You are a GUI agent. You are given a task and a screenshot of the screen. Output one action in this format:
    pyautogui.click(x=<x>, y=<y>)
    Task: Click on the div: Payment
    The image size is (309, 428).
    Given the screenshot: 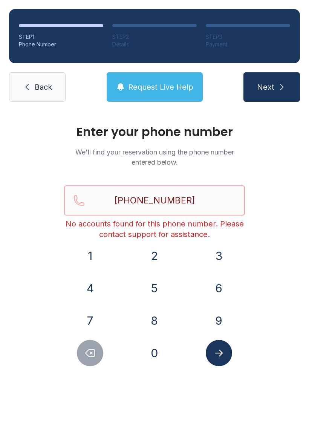 What is the action you would take?
    pyautogui.click(x=248, y=44)
    